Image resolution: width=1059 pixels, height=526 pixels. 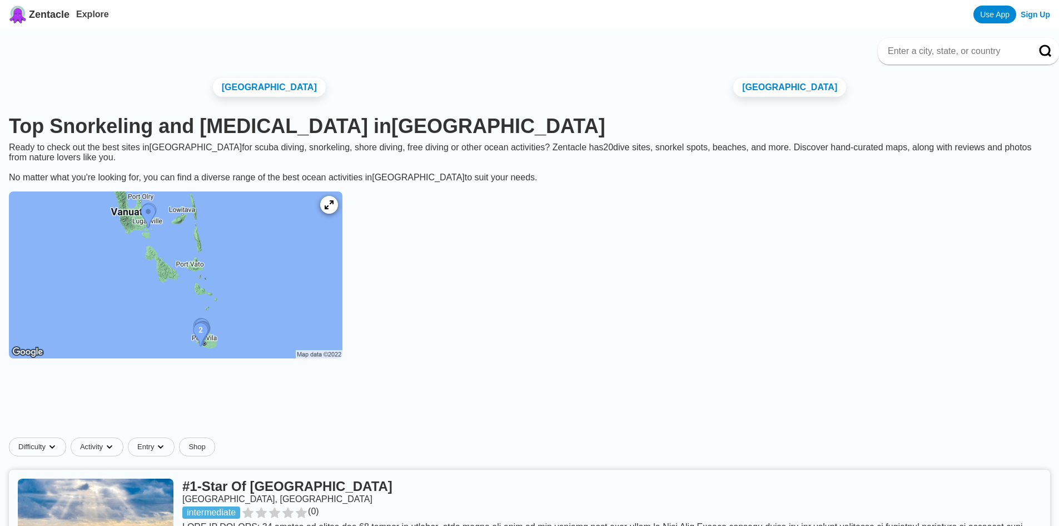 I want to click on button: Activitydropdown caret, so click(x=99, y=447).